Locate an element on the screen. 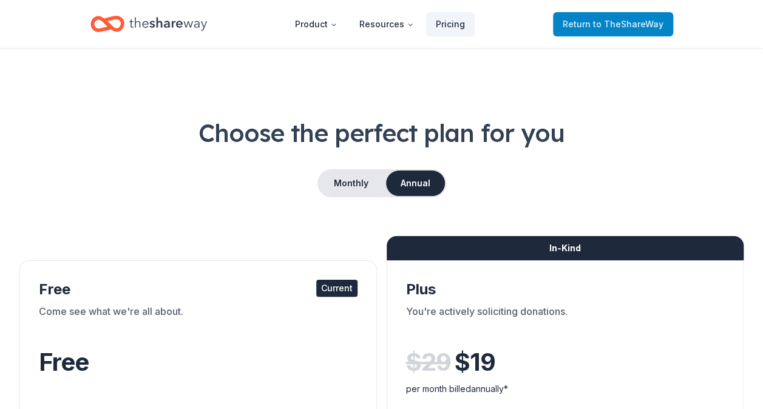 The height and width of the screenshot is (409, 763). button: Product is located at coordinates (316, 24).